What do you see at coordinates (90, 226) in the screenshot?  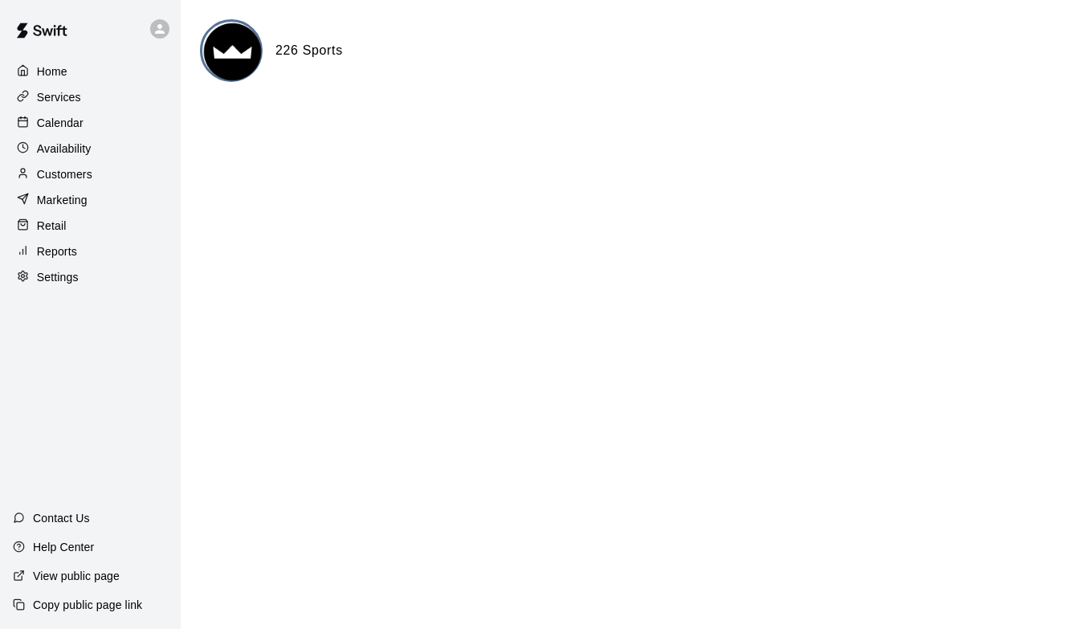 I see `div: Retail` at bounding box center [90, 226].